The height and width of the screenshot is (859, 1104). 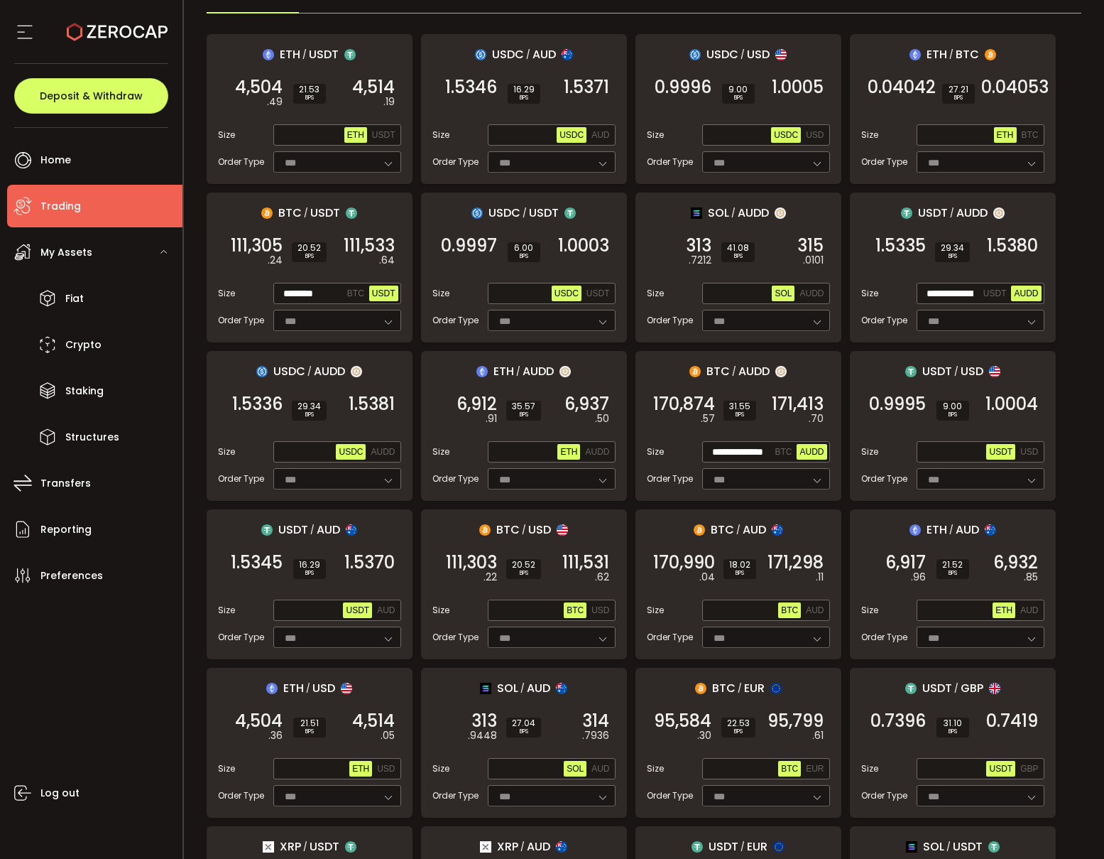 What do you see at coordinates (575, 768) in the screenshot?
I see `button: SOL` at bounding box center [575, 768].